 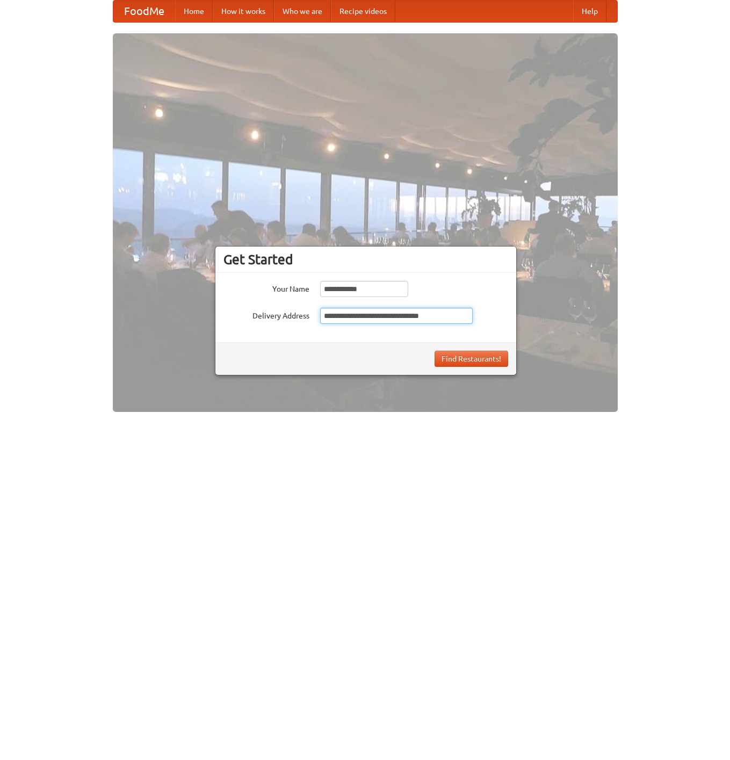 What do you see at coordinates (266, 287) in the screenshot?
I see `label: Your Name` at bounding box center [266, 287].